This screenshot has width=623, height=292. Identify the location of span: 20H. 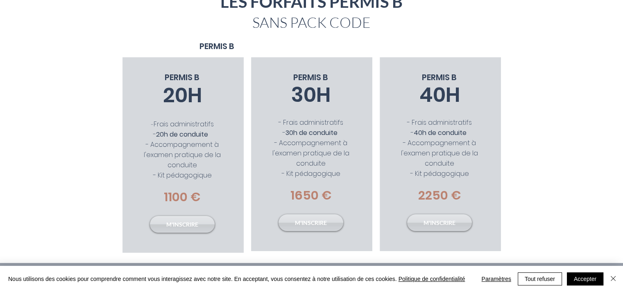
(182, 95).